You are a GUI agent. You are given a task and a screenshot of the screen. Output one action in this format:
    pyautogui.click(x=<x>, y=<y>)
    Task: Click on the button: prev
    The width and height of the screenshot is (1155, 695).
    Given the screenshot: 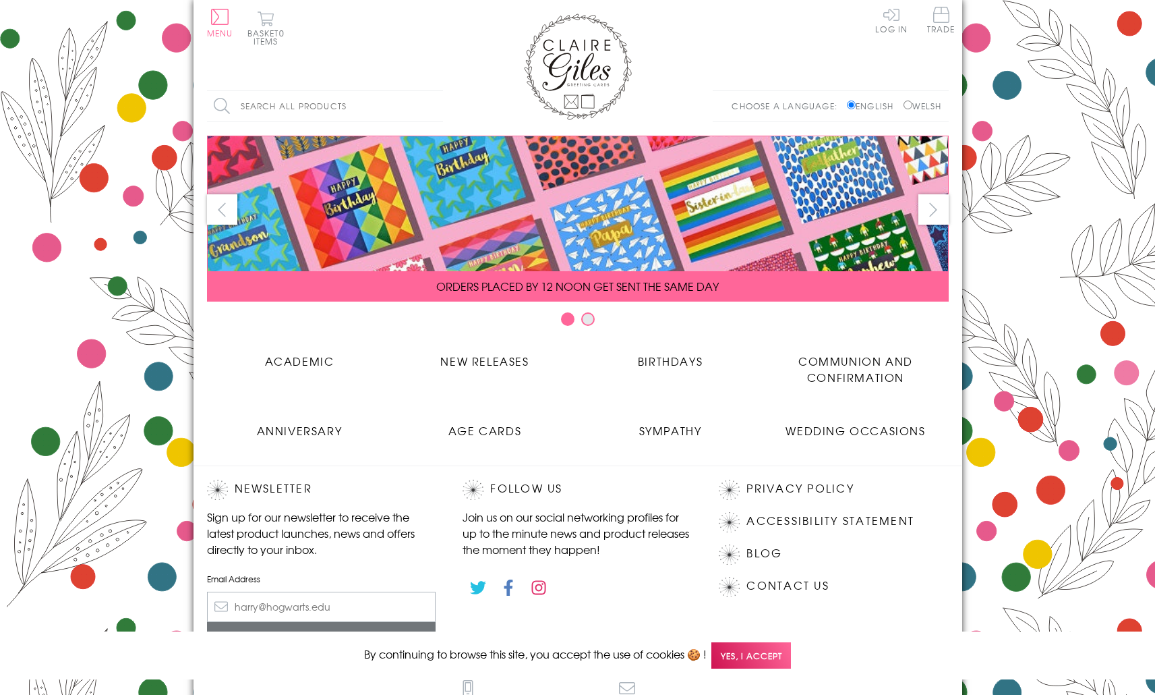 What is the action you would take?
    pyautogui.click(x=222, y=209)
    